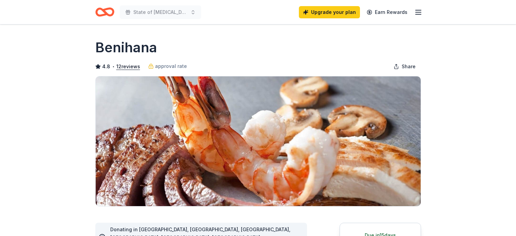 The height and width of the screenshot is (236, 516). I want to click on a: approval rate, so click(167, 66).